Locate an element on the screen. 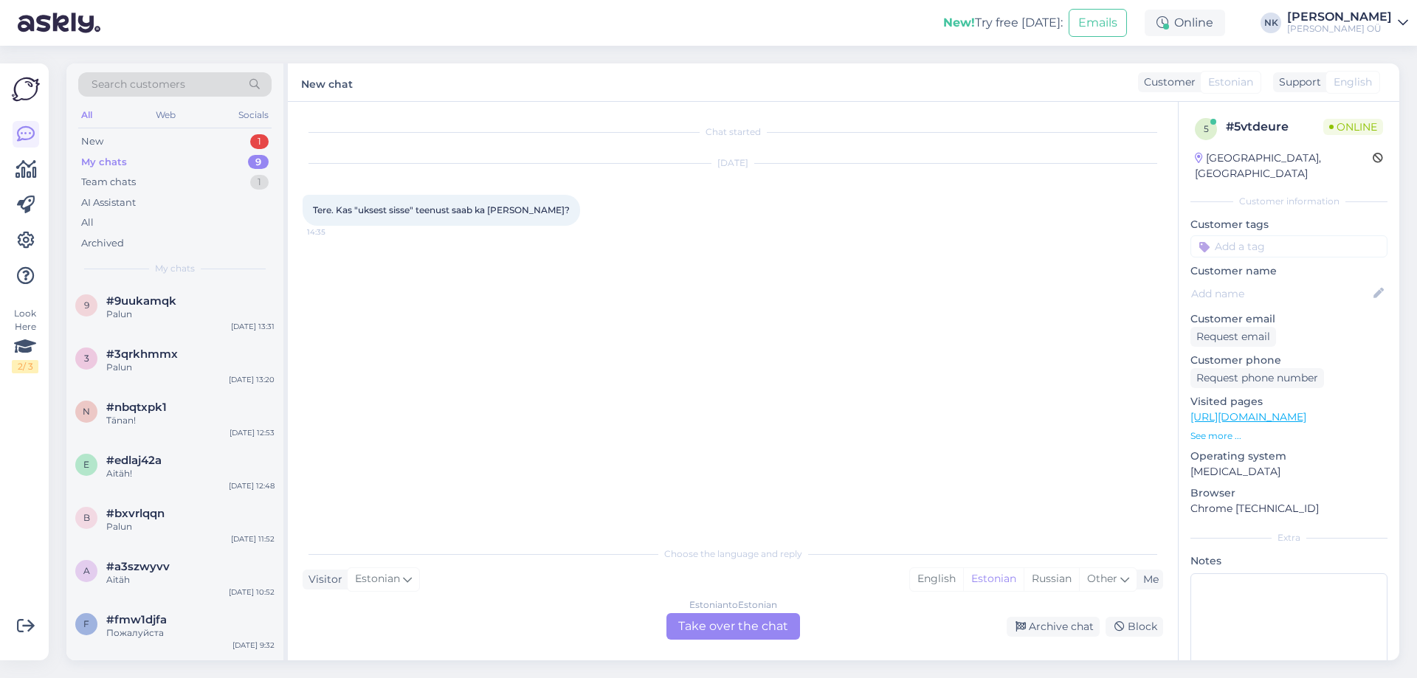 This screenshot has height=678, width=1417. span: n is located at coordinates (86, 411).